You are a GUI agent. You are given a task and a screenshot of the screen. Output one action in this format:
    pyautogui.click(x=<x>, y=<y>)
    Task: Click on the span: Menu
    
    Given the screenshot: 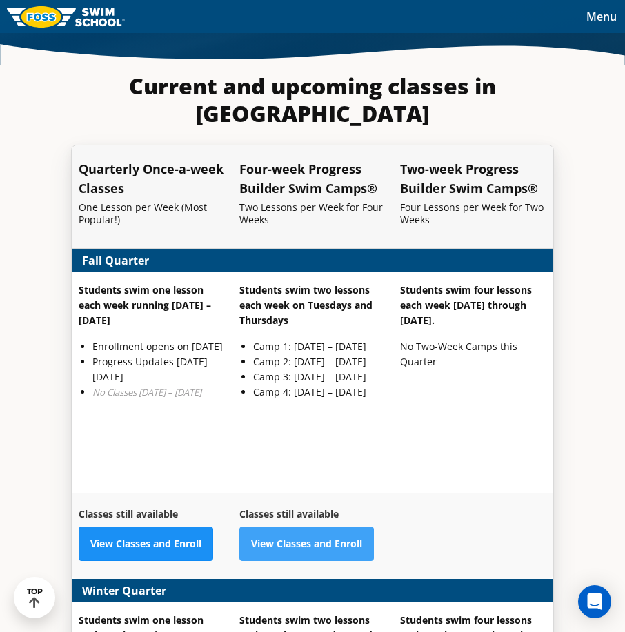 What is the action you would take?
    pyautogui.click(x=601, y=17)
    